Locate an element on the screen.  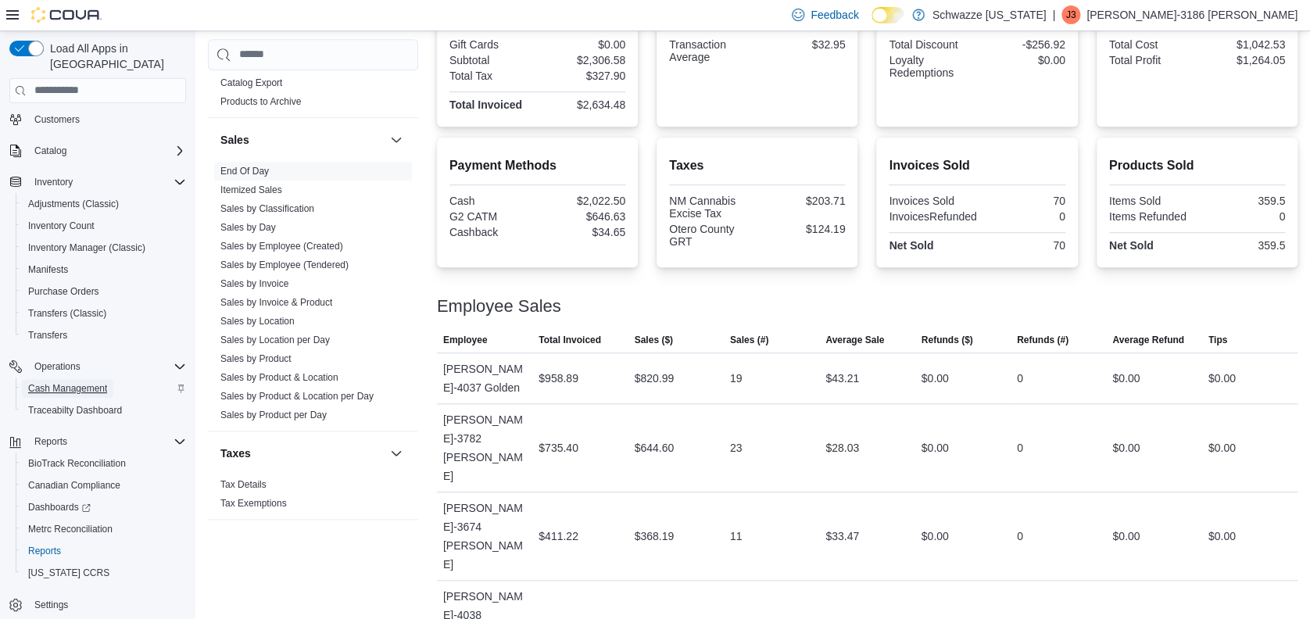
h2: Payment Methods is located at coordinates (537, 166).